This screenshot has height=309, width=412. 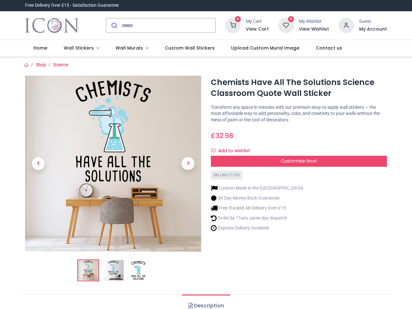 I want to click on a: Logo of Icon Wall Stickers, so click(x=51, y=25).